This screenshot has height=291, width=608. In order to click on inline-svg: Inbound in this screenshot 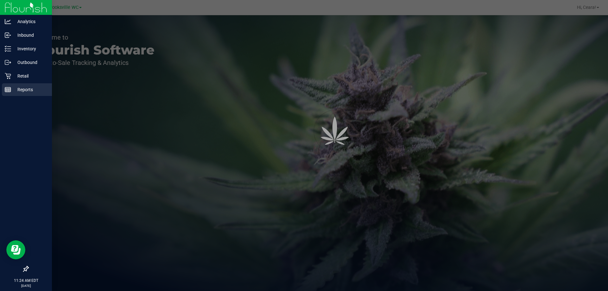, I will do `click(8, 35)`.